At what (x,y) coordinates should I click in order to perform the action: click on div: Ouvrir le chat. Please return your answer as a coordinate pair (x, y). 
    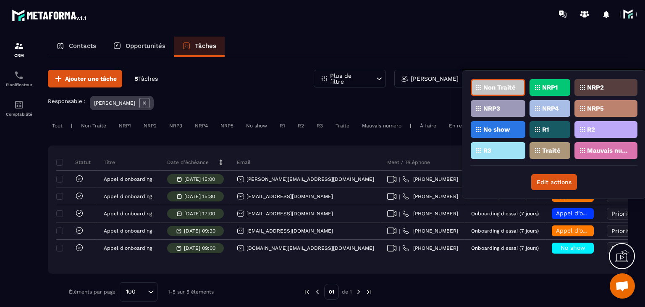
    Looking at the image, I should click on (622, 286).